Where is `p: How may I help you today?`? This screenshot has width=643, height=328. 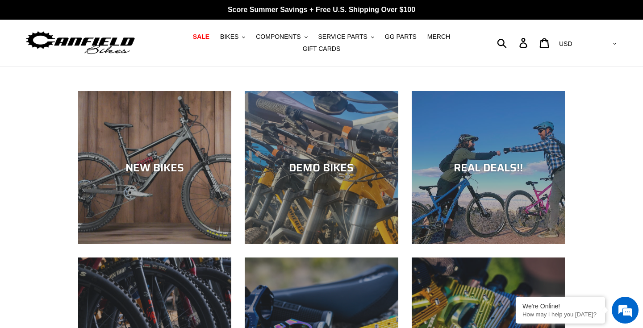 p: How may I help you today? is located at coordinates (561, 314).